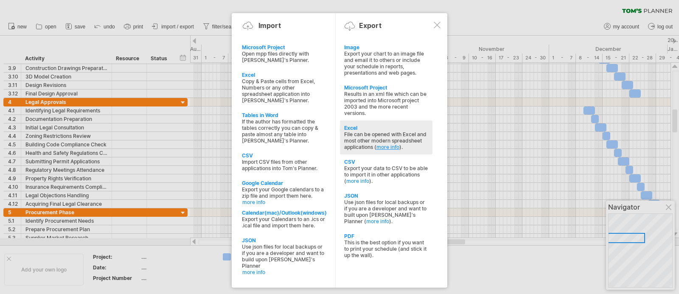 Image resolution: width=679 pixels, height=294 pixels. What do you see at coordinates (386, 162) in the screenshot?
I see `div: CSV` at bounding box center [386, 162].